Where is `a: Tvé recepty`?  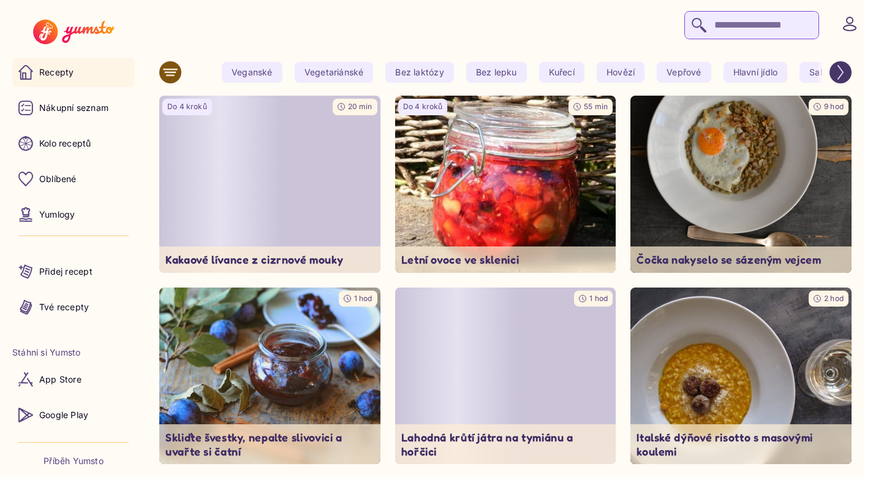 a: Tvé recepty is located at coordinates (74, 307).